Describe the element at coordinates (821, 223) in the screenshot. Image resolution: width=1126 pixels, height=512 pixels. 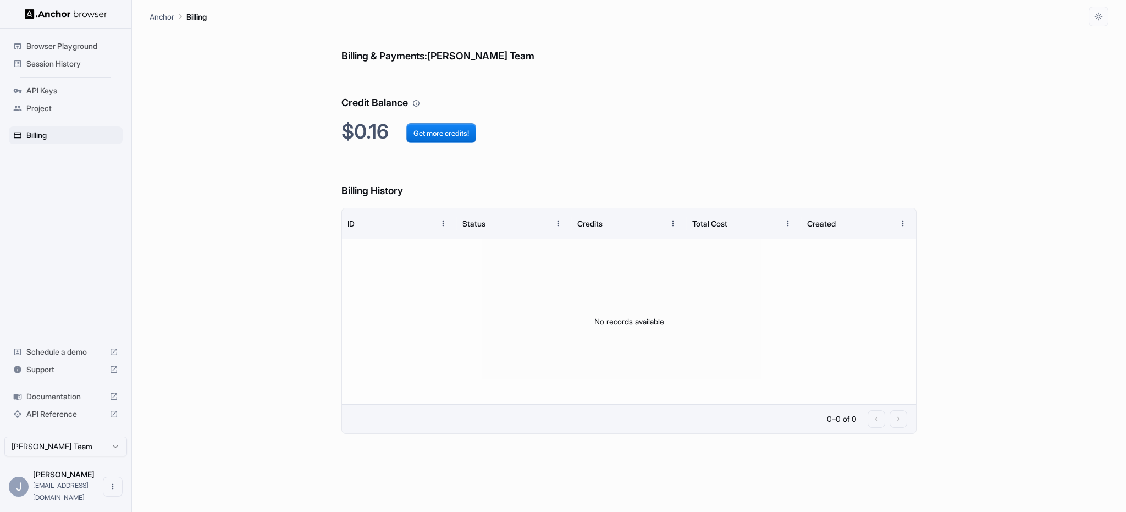
I see `div: Created` at that location.